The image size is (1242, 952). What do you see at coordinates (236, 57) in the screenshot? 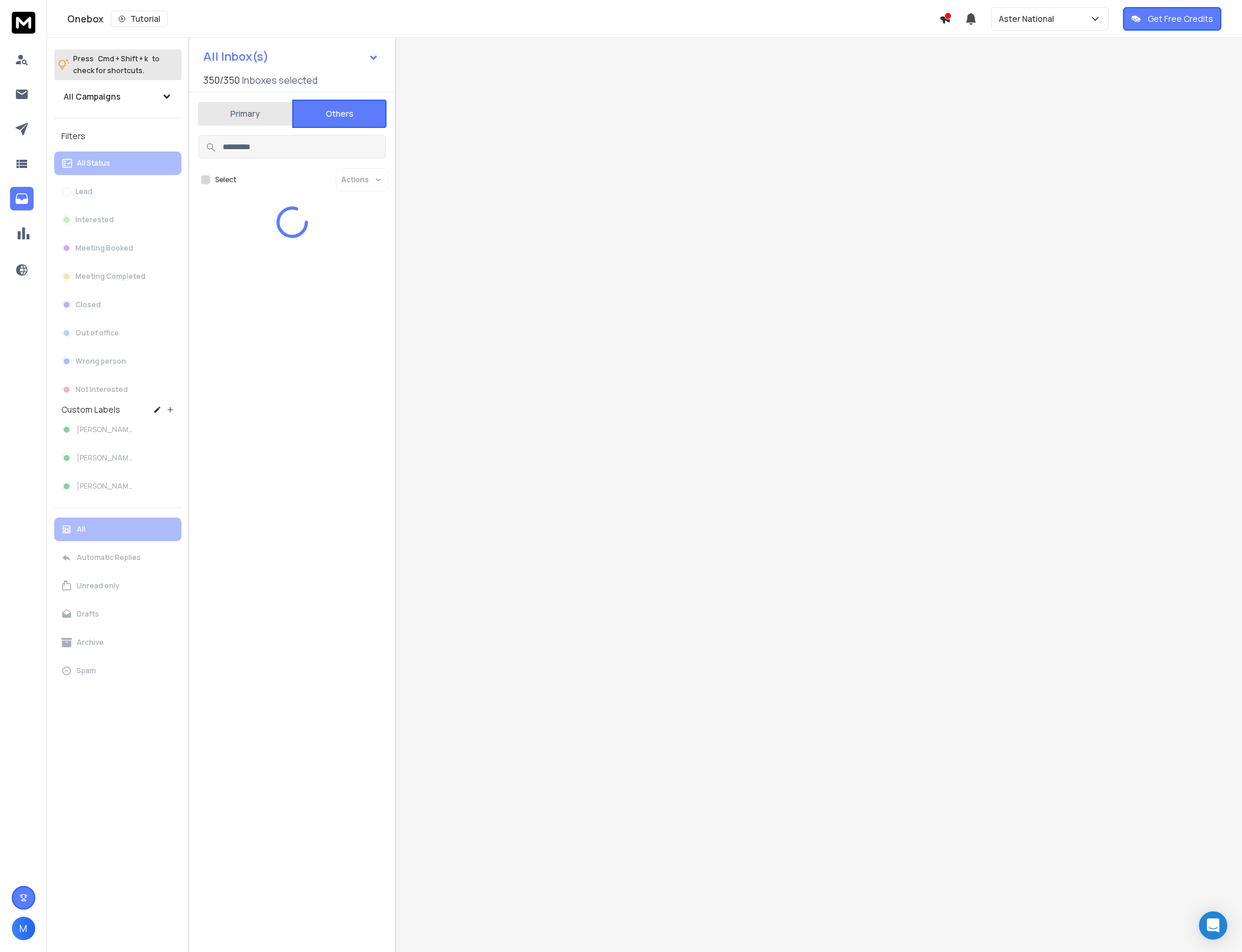
I see `h1: All Inbox(s)` at bounding box center [236, 57].